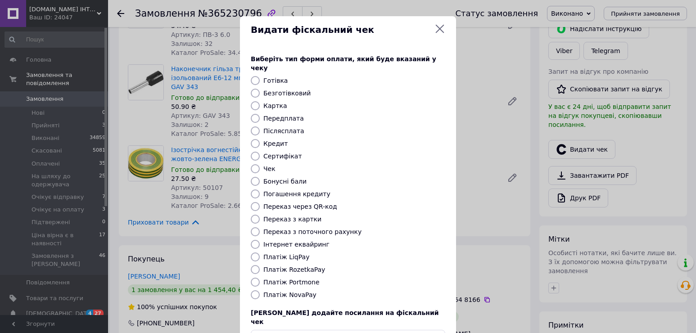  Describe the element at coordinates (292, 219) in the screenshot. I see `label: Переказ з картки` at that location.